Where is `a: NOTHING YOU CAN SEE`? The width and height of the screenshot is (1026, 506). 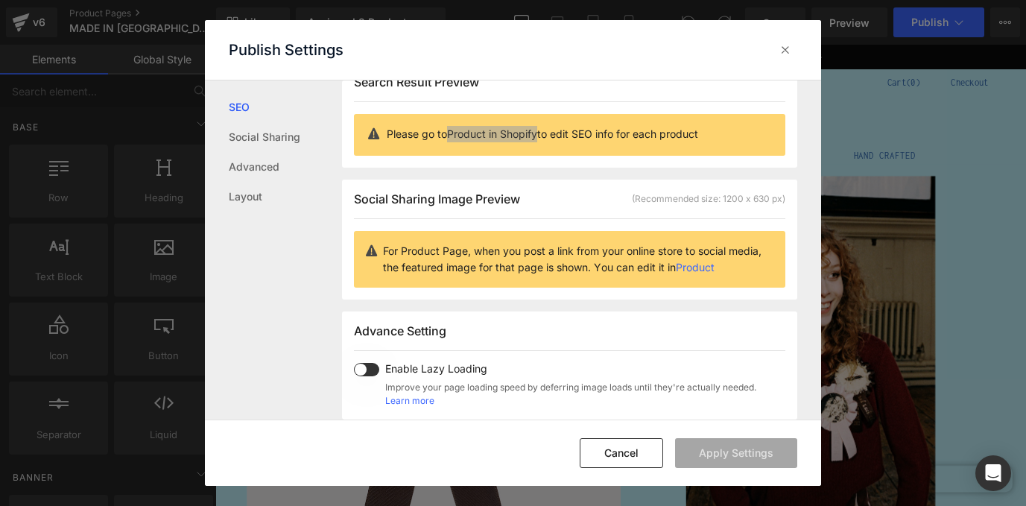 a: NOTHING YOU CAN SEE is located at coordinates (476, 124).